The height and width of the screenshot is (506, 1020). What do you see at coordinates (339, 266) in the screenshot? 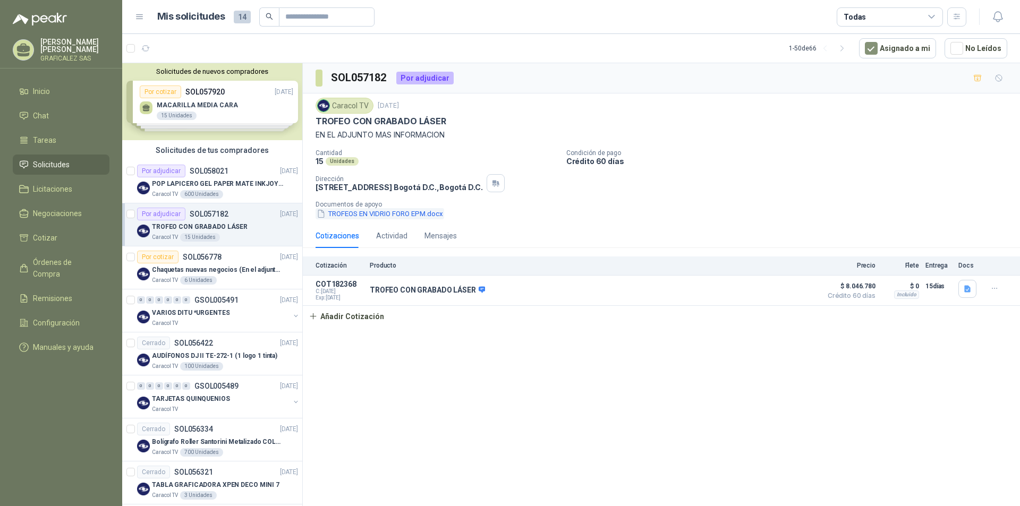
I see `p: Cotización` at bounding box center [339, 266].